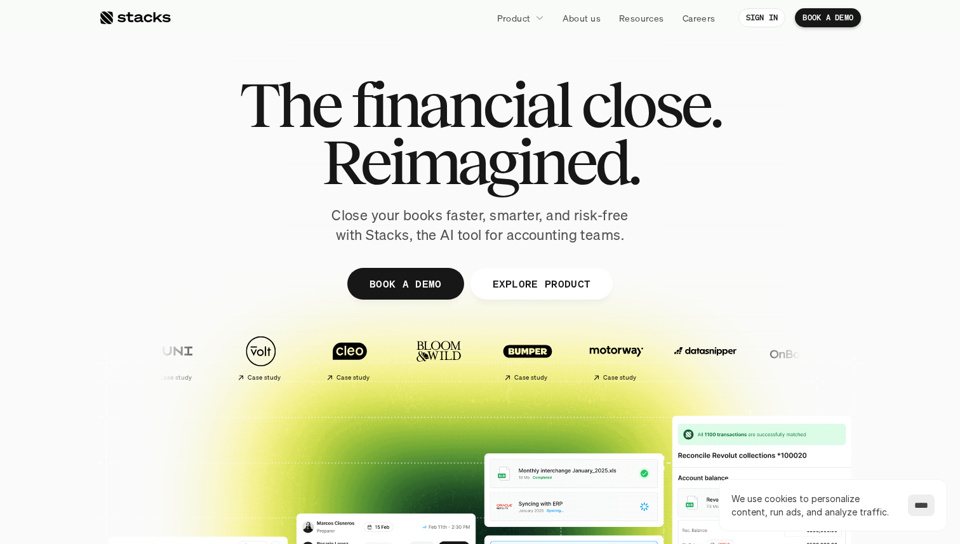 The image size is (960, 544). Describe the element at coordinates (480, 162) in the screenshot. I see `span: Reimagined.` at that location.